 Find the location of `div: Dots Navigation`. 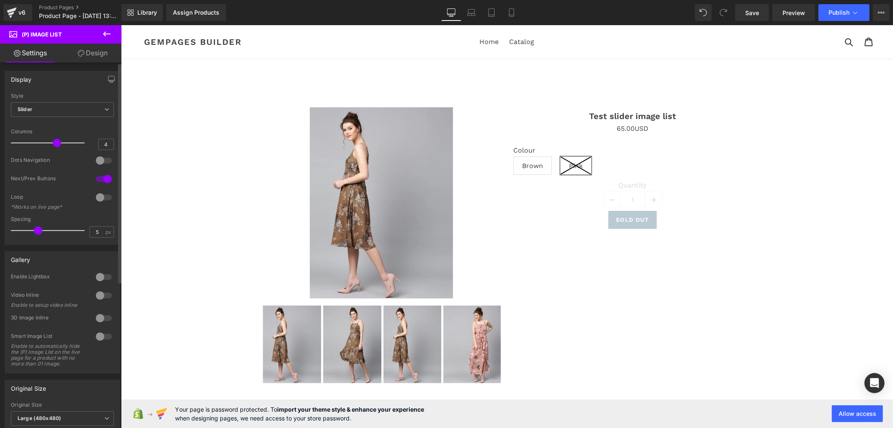

div: Dots Navigation is located at coordinates (49, 161).